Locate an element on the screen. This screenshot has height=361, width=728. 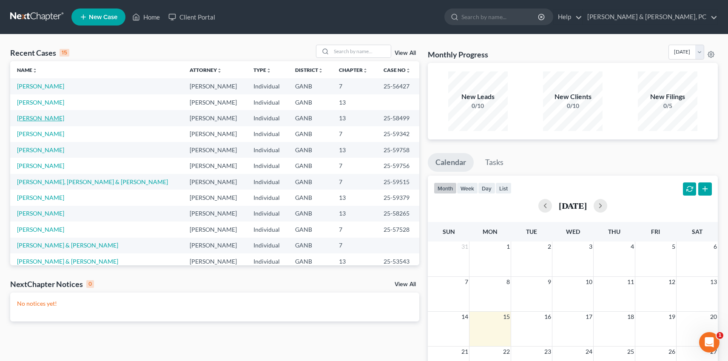
td: 25-57528 is located at coordinates (398, 229).